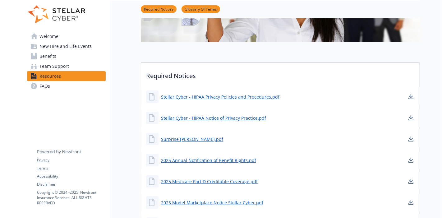 This screenshot has height=218, width=442. Describe the element at coordinates (48, 56) in the screenshot. I see `span: Benefits` at that location.